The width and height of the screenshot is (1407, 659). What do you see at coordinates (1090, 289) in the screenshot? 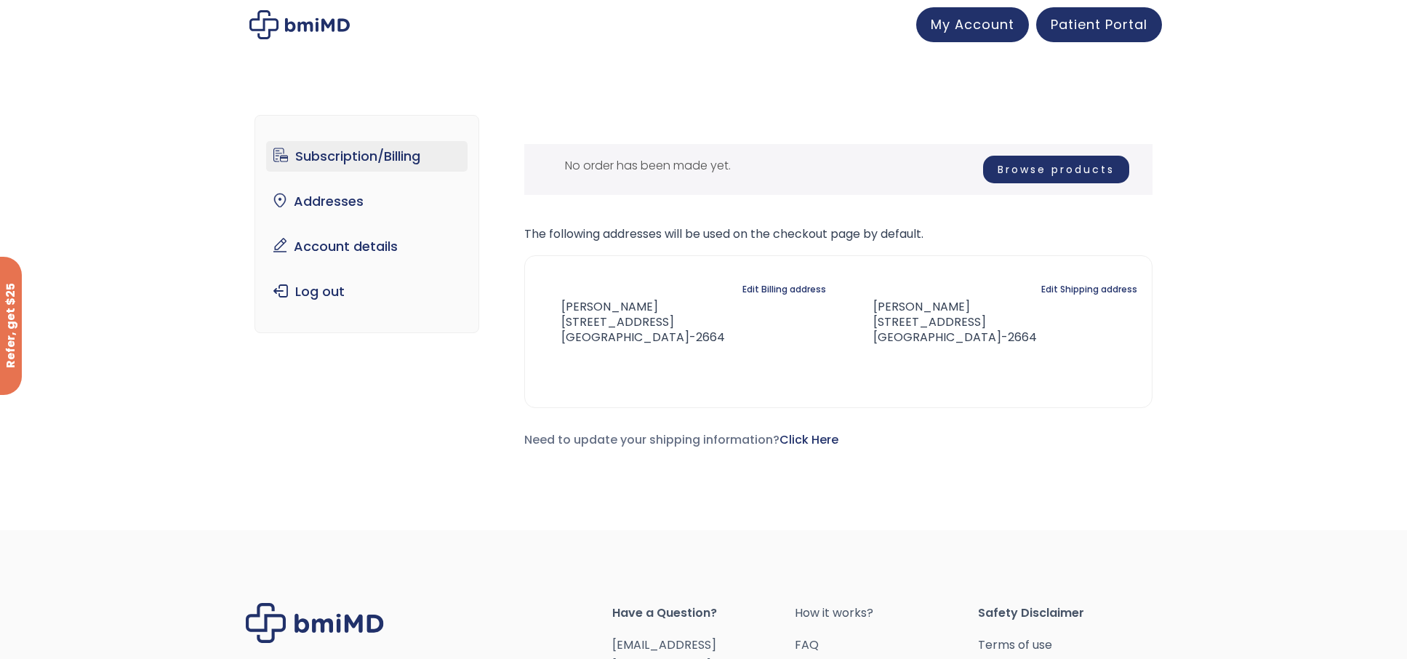
I see `a: Edit Shipping address` at bounding box center [1090, 289].